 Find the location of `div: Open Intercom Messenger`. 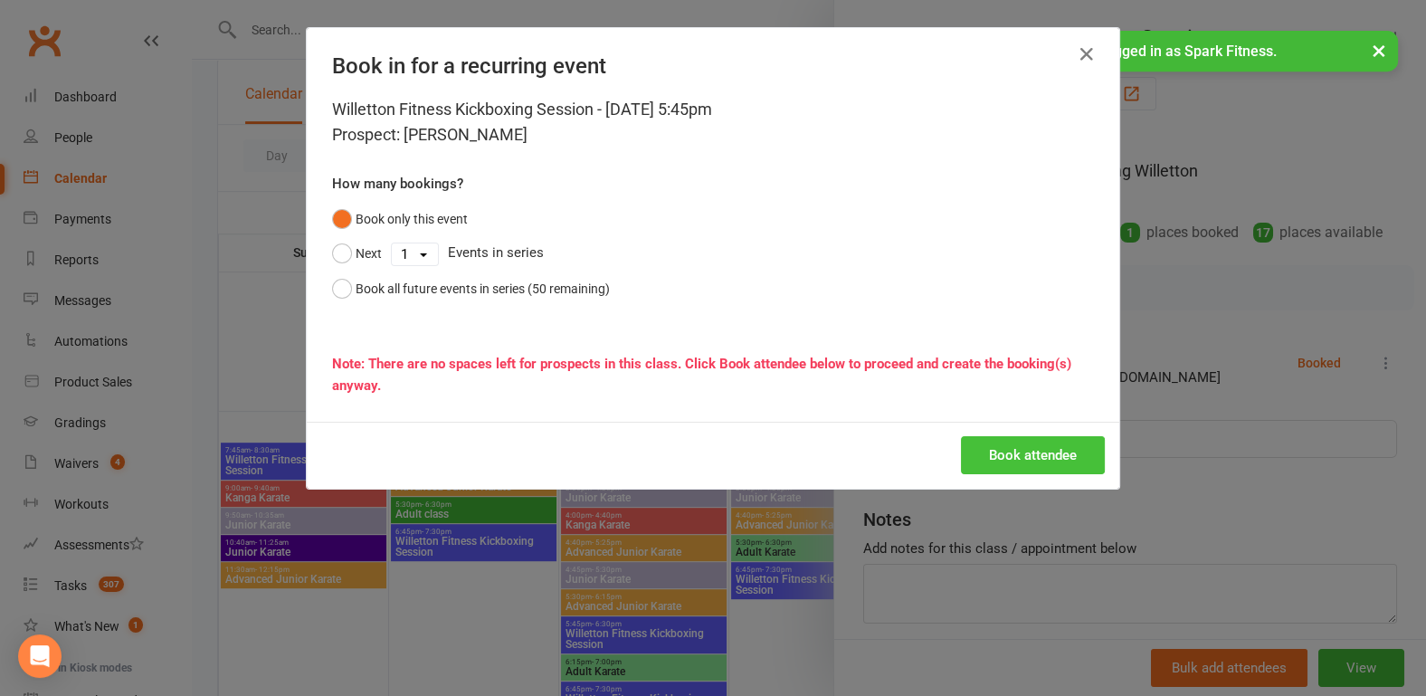

div: Open Intercom Messenger is located at coordinates (40, 656).